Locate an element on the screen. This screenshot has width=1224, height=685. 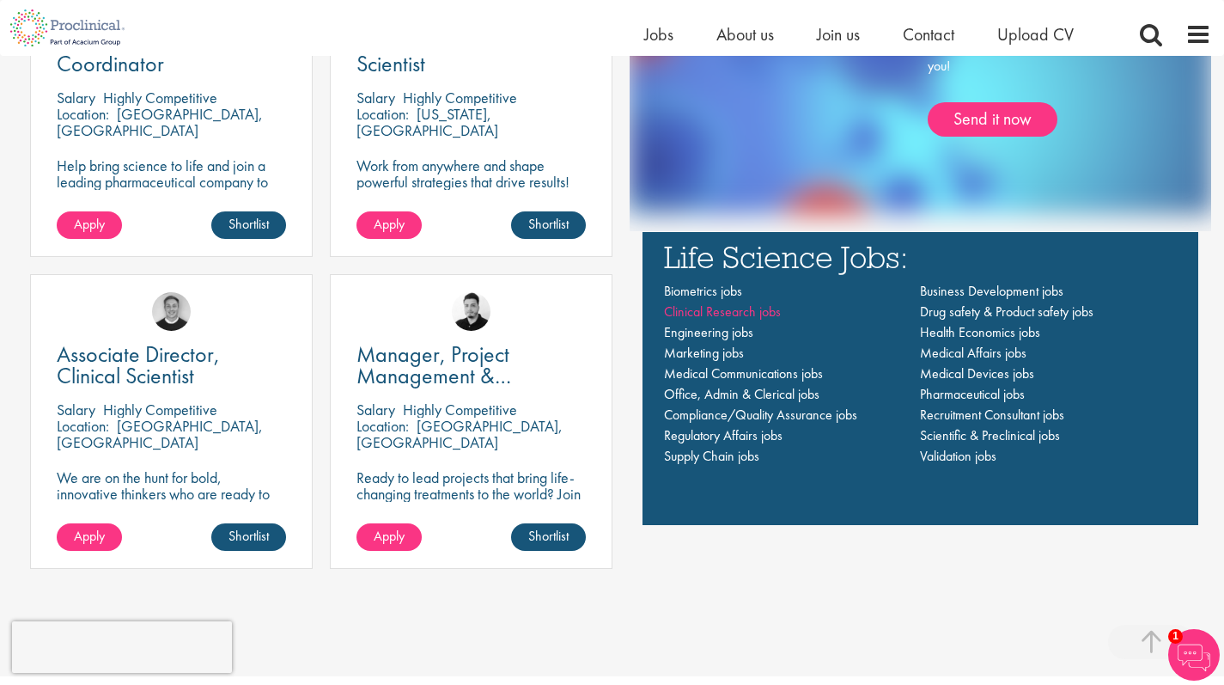
a: Validation jobs is located at coordinates (958, 455).